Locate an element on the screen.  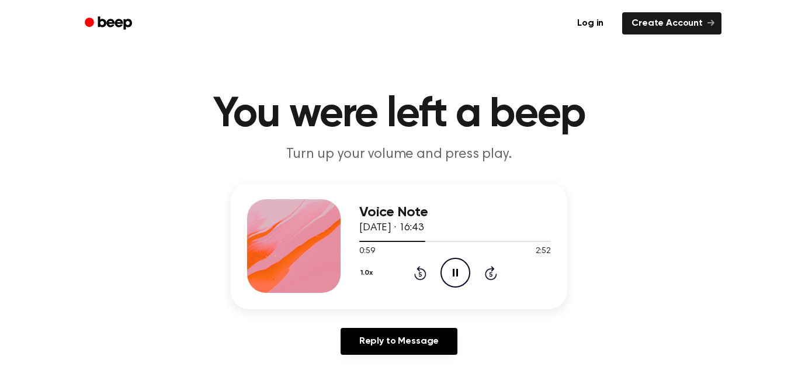
button: 1.0x is located at coordinates (368, 273).